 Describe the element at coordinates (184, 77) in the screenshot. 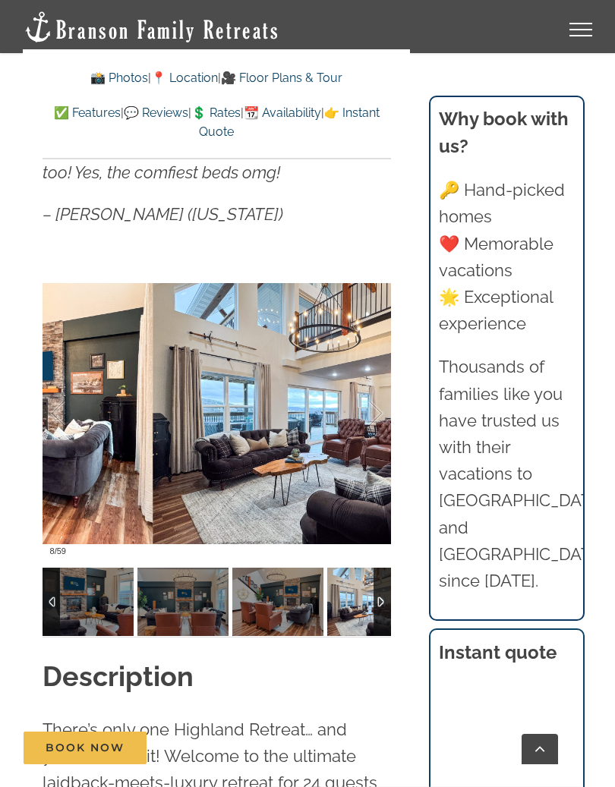

I see `a: 📍 Location` at that location.